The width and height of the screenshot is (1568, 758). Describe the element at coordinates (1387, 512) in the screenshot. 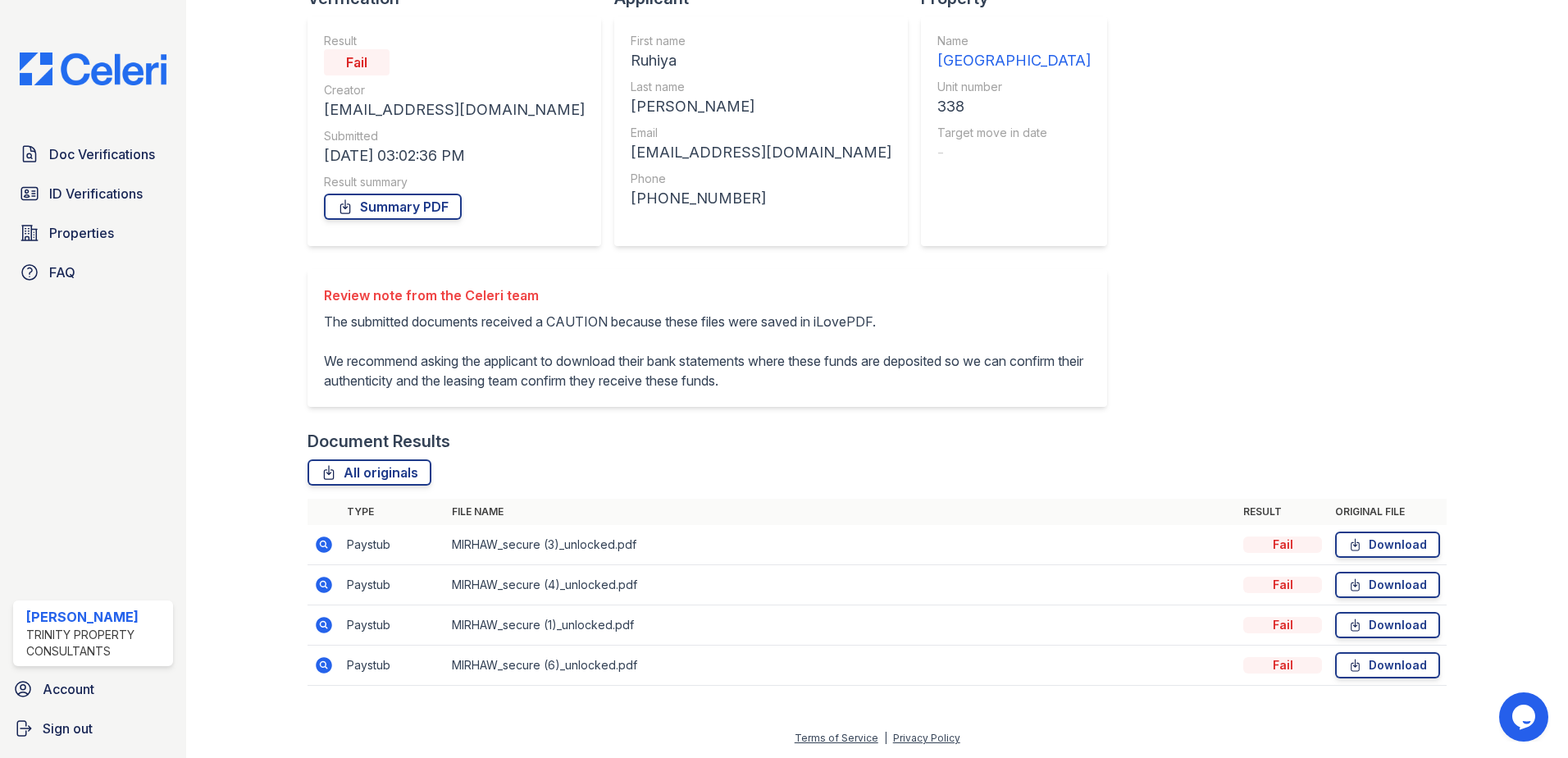

I see `th: Original file` at that location.